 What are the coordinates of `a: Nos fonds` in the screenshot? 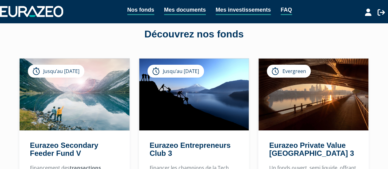 It's located at (141, 10).